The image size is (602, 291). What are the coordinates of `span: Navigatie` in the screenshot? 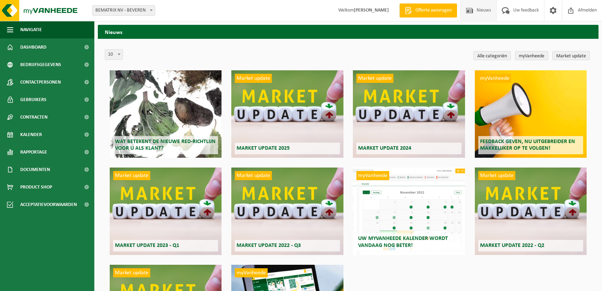 It's located at (31, 30).